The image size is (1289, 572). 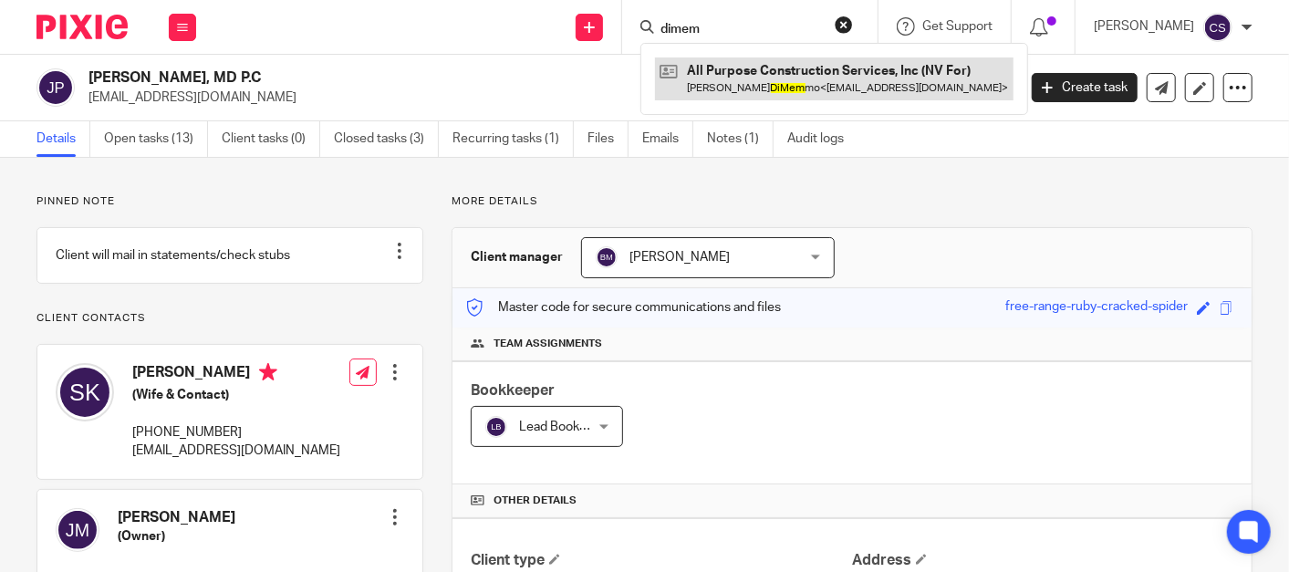 What do you see at coordinates (513, 139) in the screenshot?
I see `a: Recurring tasks (1)` at bounding box center [513, 139].